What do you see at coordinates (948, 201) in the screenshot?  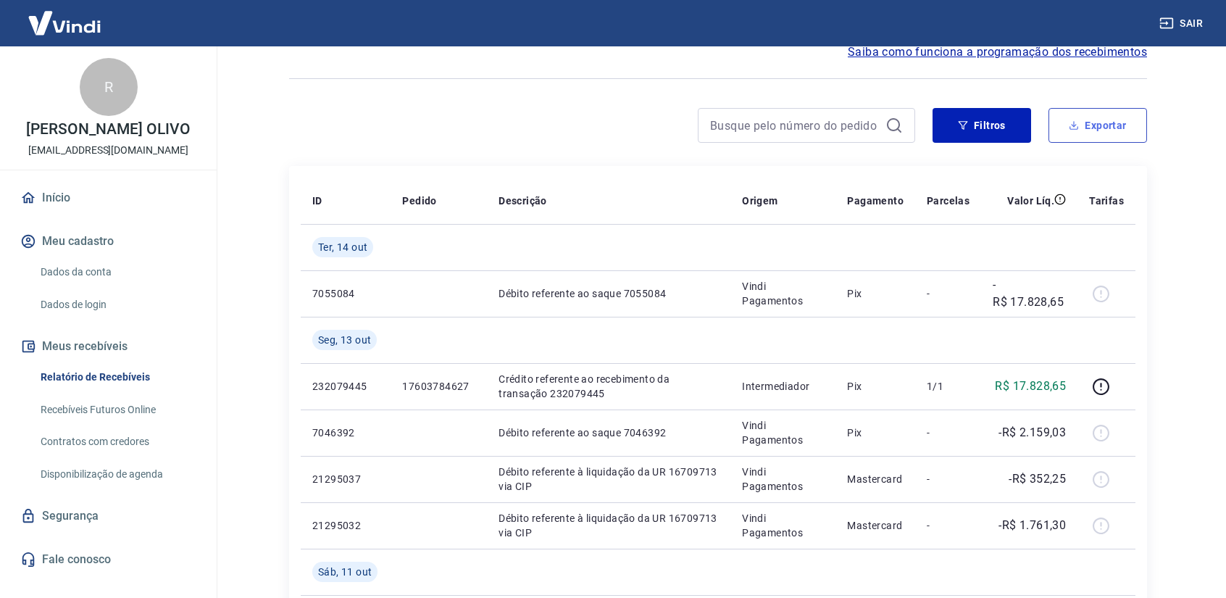 I see `p: Parcelas` at bounding box center [948, 201].